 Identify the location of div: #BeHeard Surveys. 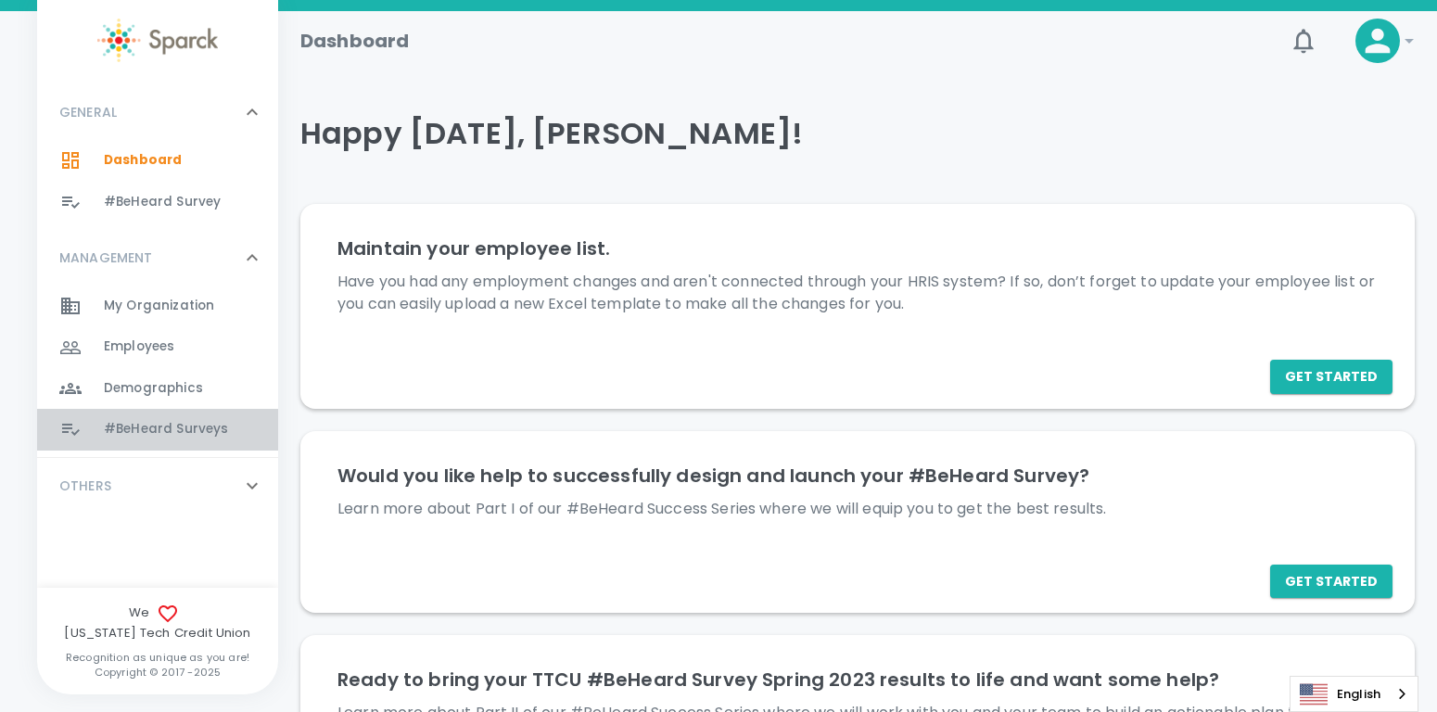
(158, 429).